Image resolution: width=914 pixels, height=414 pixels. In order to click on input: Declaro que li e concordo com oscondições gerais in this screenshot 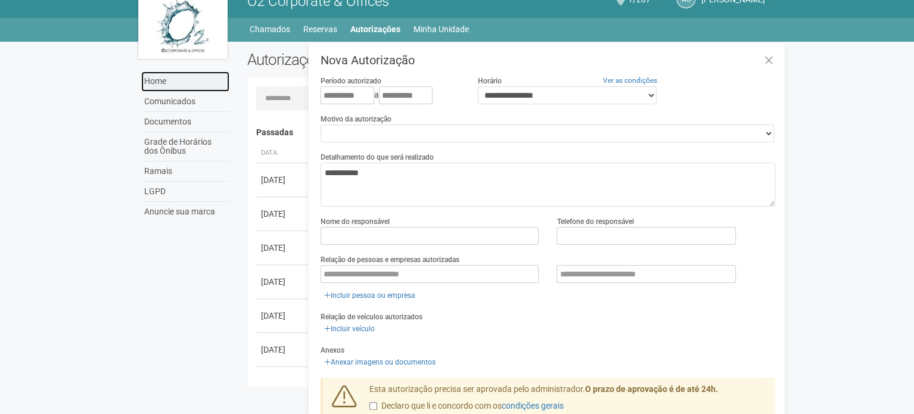, I will do `click(373, 406)`.